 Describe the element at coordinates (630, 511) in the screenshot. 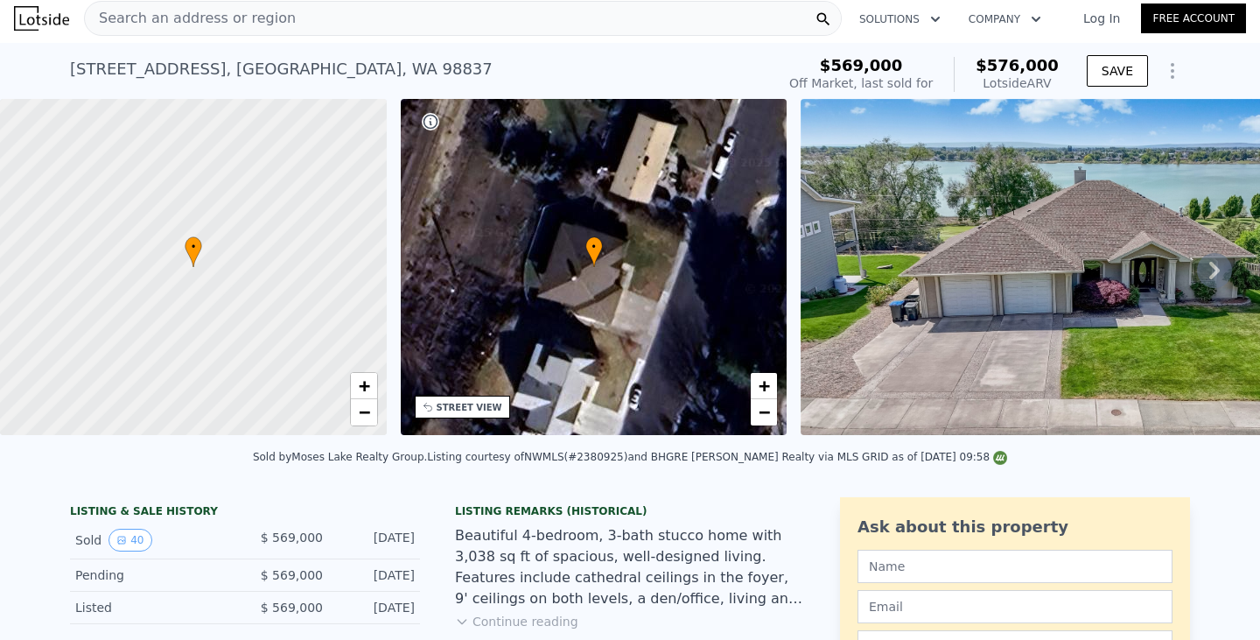

I see `div: Listing Remarks (Historical)` at that location.